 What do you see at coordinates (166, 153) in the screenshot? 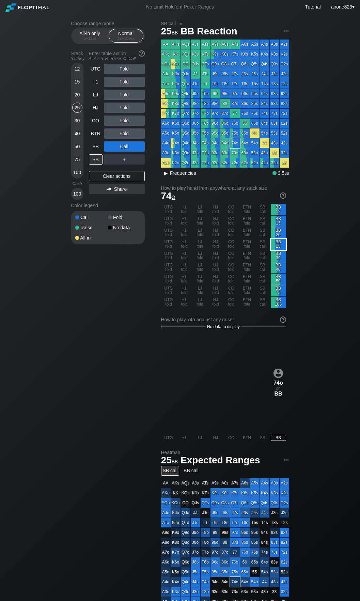
I see `div: A3o` at bounding box center [166, 153].